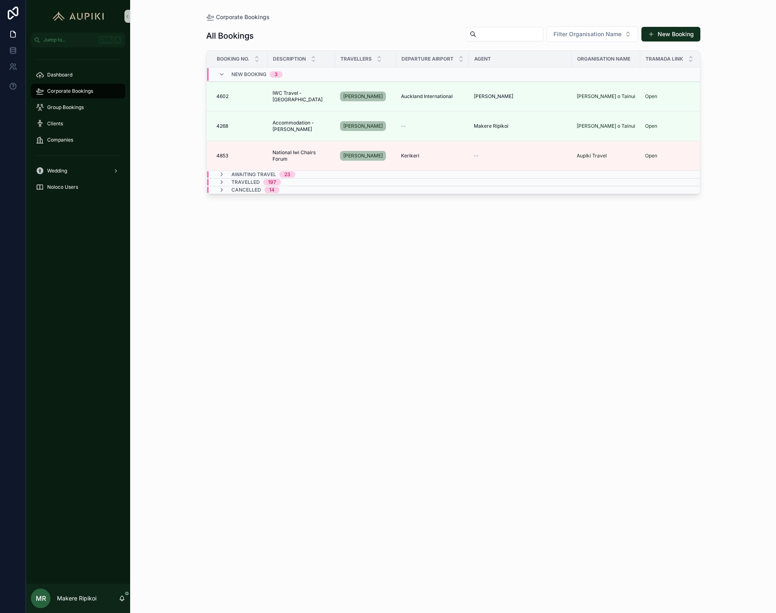  I want to click on span: Agent, so click(482, 59).